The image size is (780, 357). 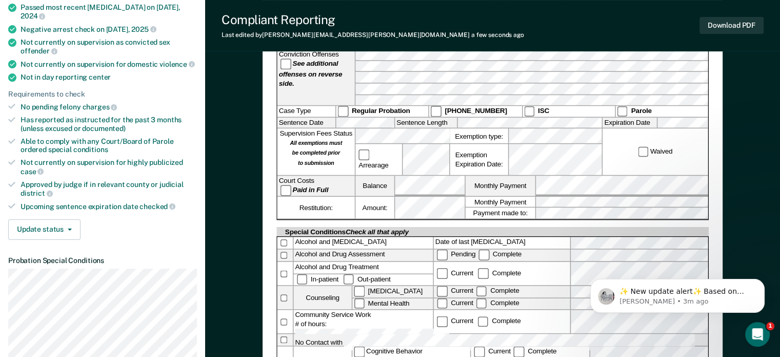 What do you see at coordinates (91, 149) in the screenshot?
I see `span: conditions` at bounding box center [91, 149].